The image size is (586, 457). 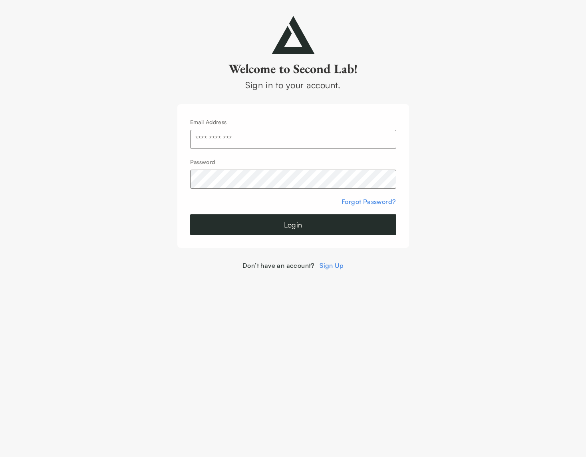 I want to click on div: Don’t have an account?, so click(x=293, y=266).